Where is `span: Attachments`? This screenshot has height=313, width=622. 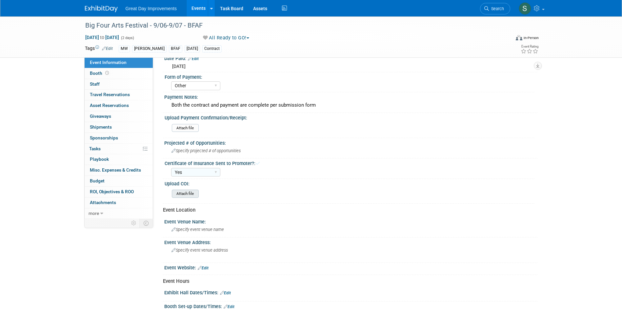
span: Attachments is located at coordinates (103, 202).